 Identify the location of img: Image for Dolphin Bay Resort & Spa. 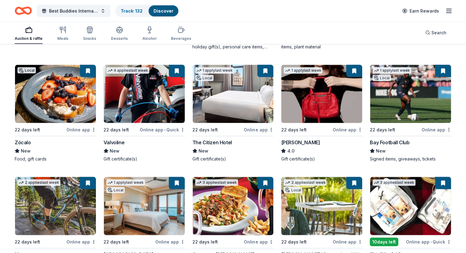
(144, 206).